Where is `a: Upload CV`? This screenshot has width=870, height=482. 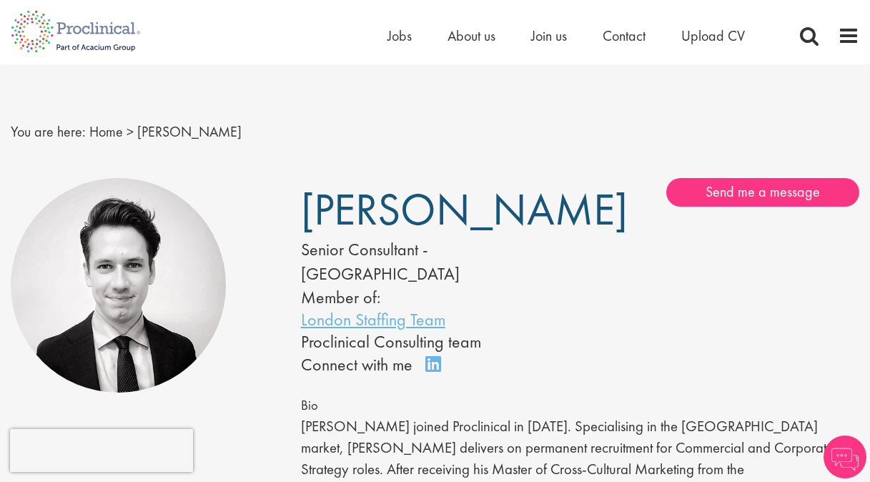 a: Upload CV is located at coordinates (713, 36).